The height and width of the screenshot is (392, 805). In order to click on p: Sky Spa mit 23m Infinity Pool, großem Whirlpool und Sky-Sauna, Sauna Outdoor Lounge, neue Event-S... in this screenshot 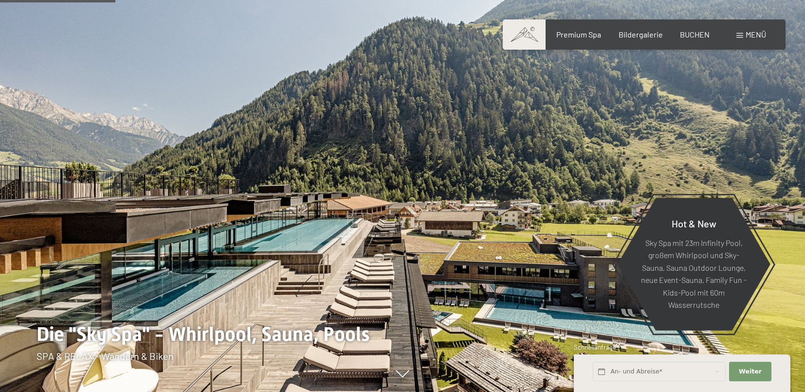, I will do `click(693, 273)`.